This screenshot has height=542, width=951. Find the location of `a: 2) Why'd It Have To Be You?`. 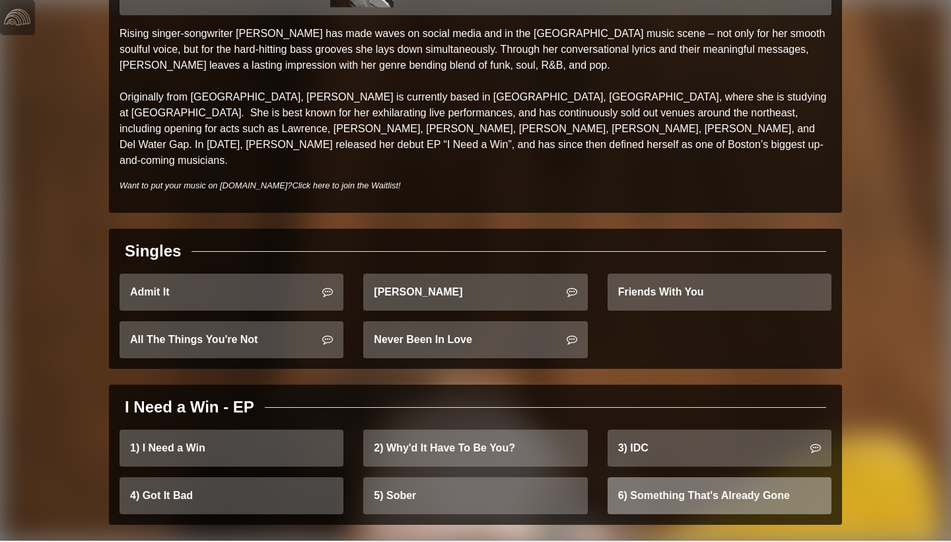

a: 2) Why'd It Have To Be You? is located at coordinates (475, 448).